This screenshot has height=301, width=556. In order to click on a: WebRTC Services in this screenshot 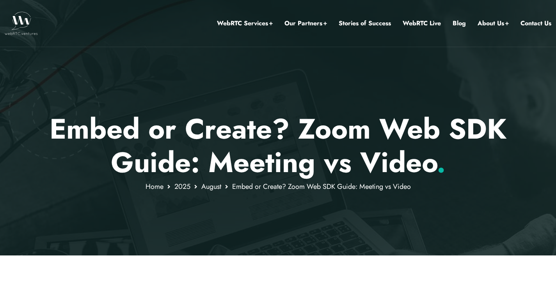, I will do `click(245, 23)`.